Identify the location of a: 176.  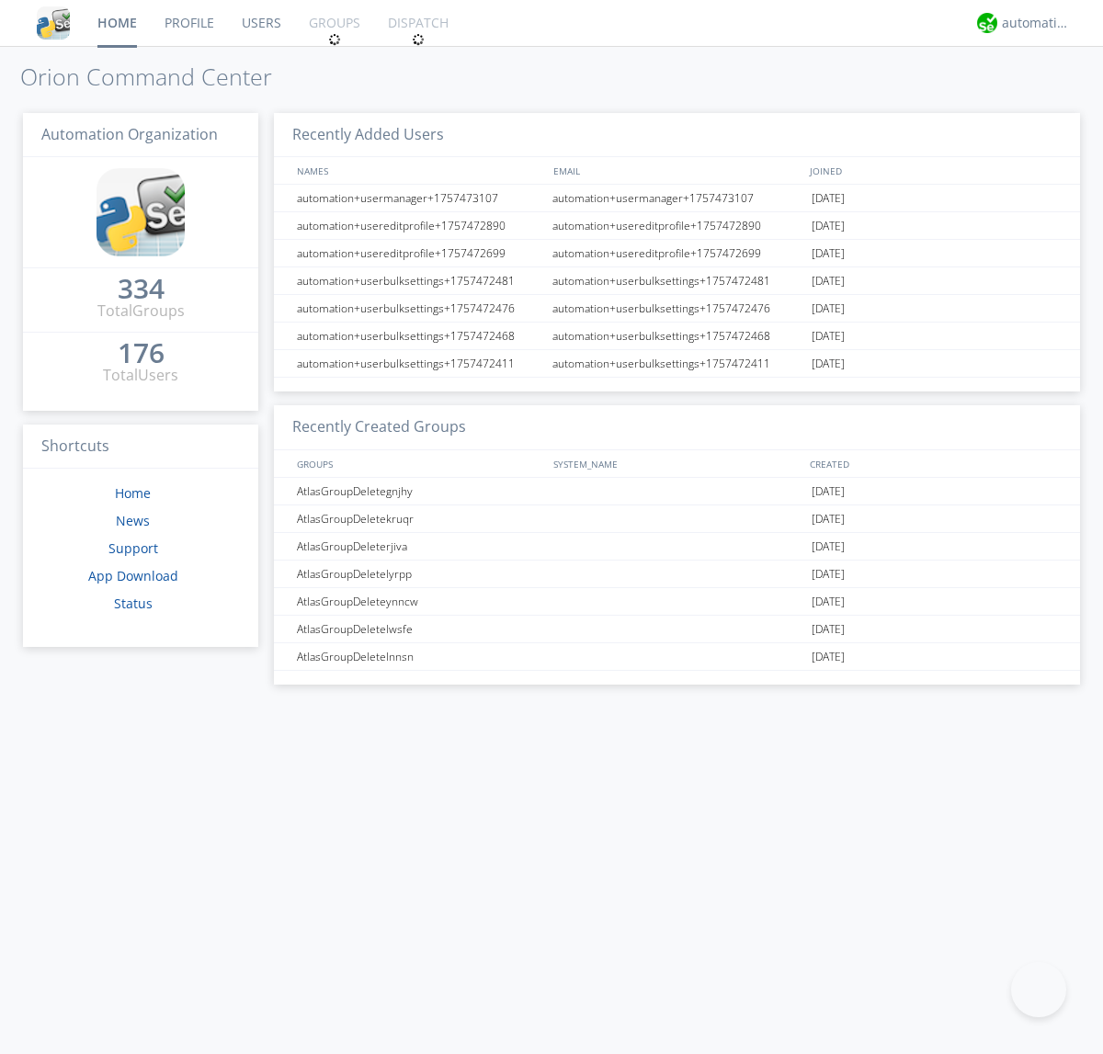
(141, 354).